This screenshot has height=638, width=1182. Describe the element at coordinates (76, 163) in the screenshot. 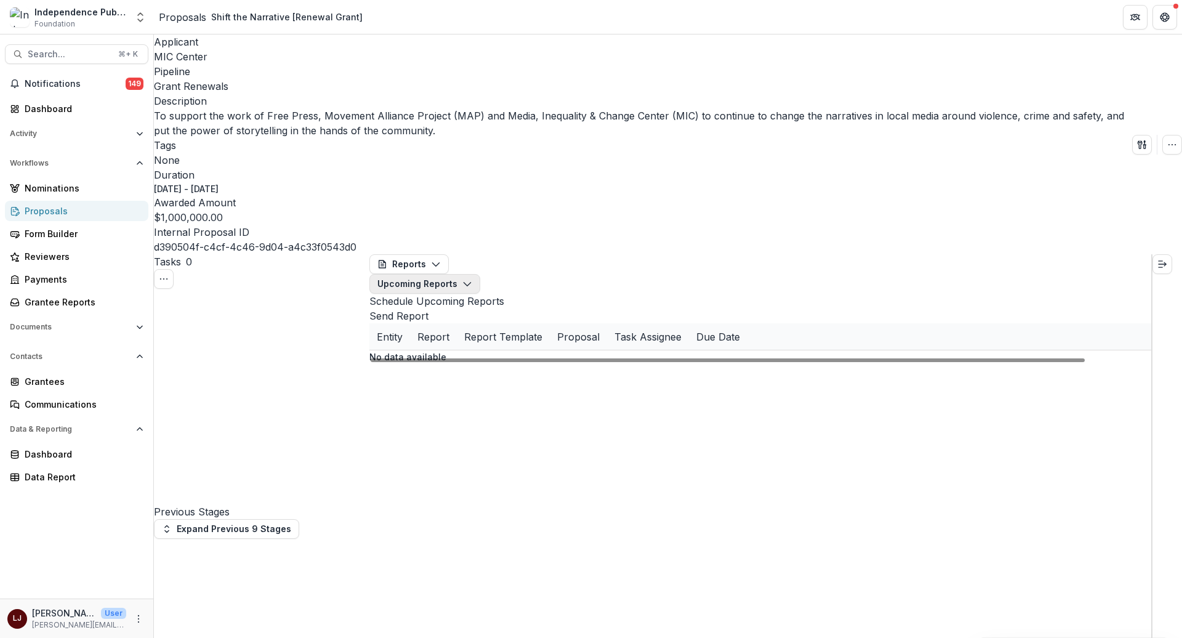

I see `button: Open Workflows` at that location.